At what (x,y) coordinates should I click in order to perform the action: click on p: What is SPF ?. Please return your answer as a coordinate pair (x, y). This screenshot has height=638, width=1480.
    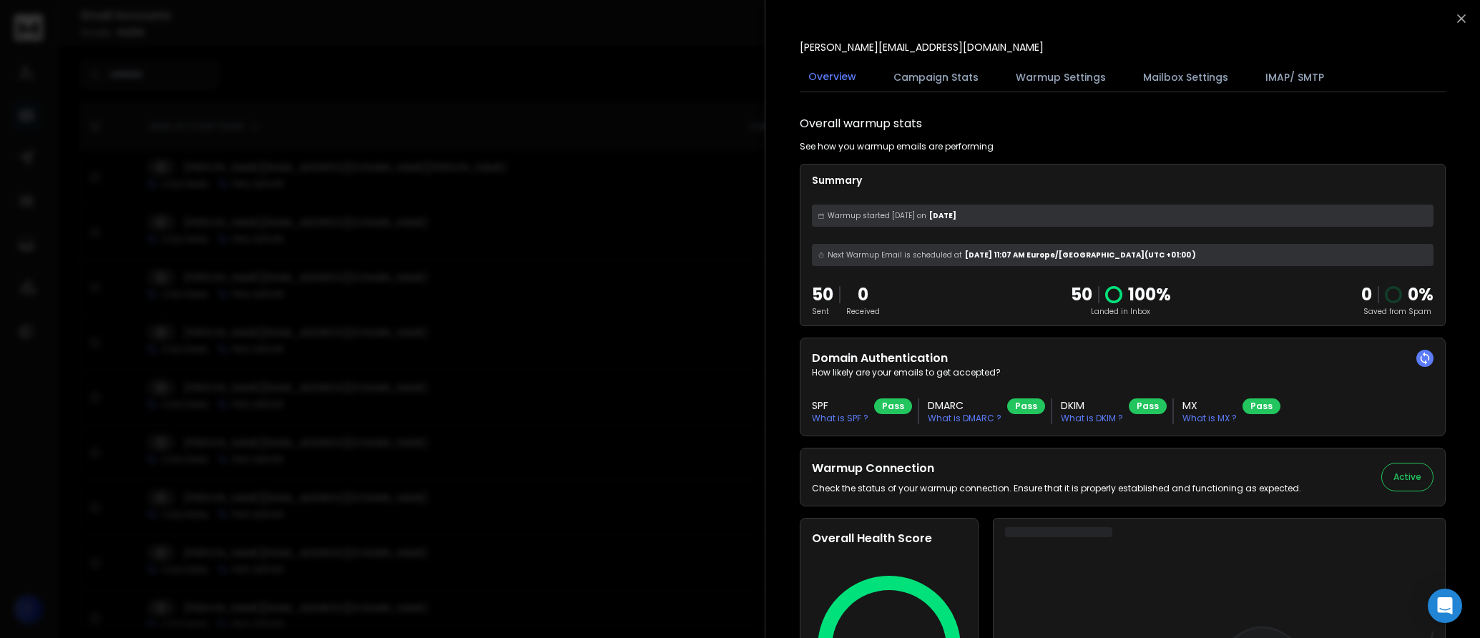
    Looking at the image, I should click on (840, 418).